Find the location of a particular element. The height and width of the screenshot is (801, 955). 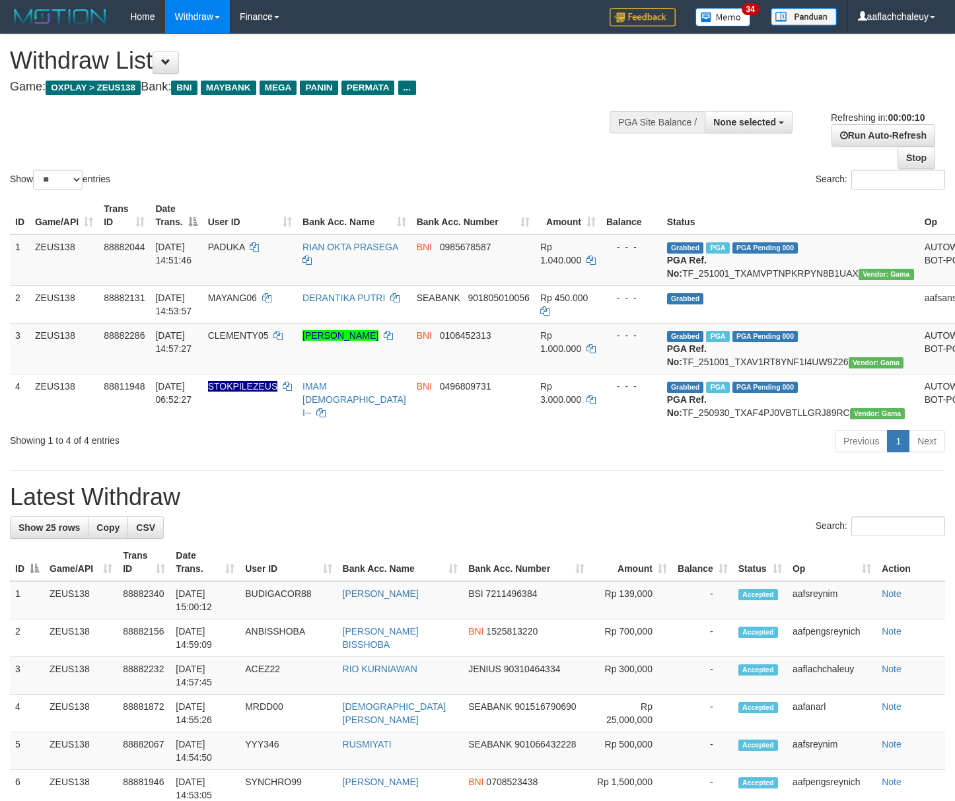

h1: Withdraw List is located at coordinates (316, 61).